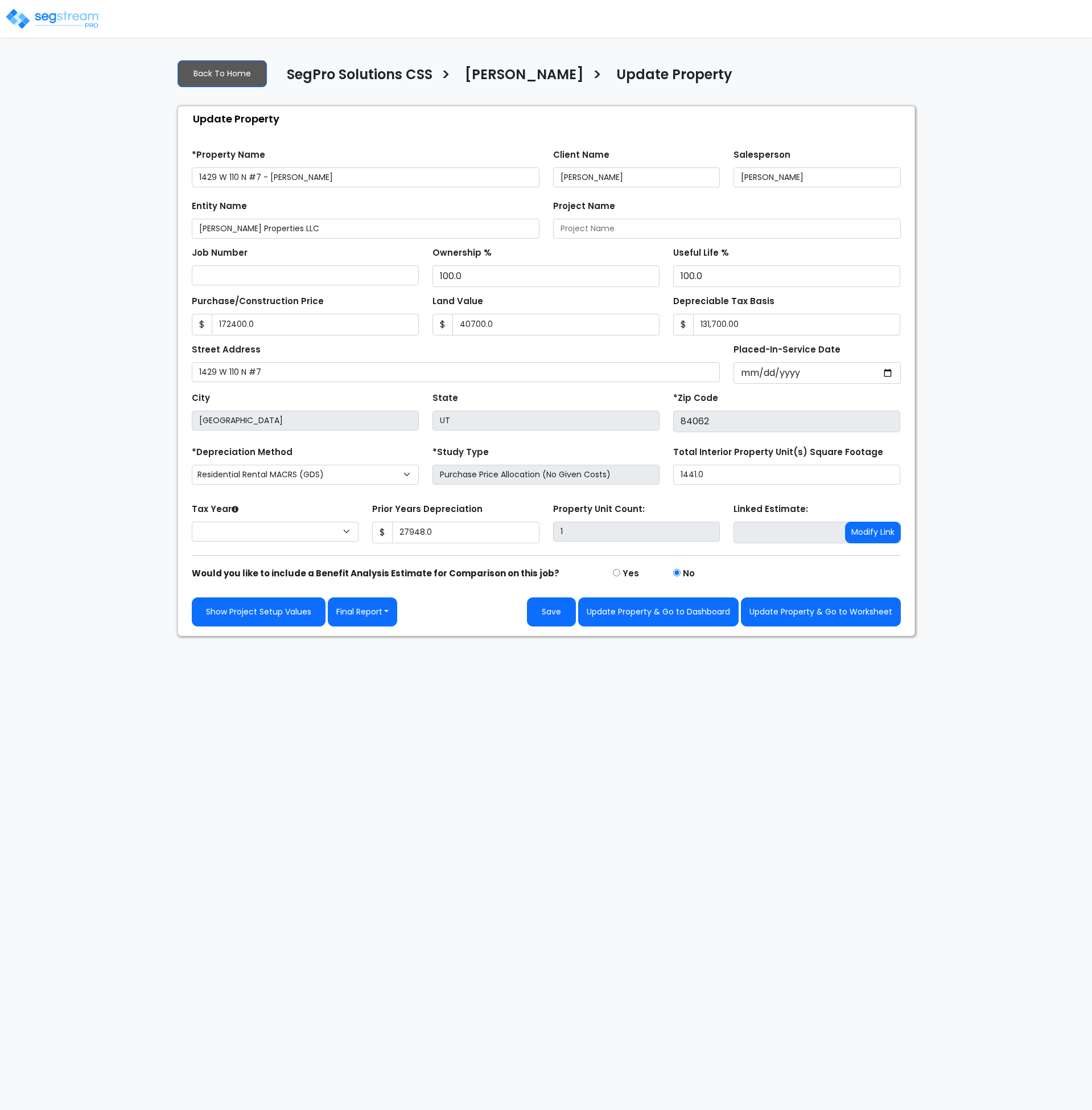 This screenshot has width=1092, height=1110. What do you see at coordinates (724, 302) in the screenshot?
I see `label: Depreciable Tax Basis` at bounding box center [724, 302].